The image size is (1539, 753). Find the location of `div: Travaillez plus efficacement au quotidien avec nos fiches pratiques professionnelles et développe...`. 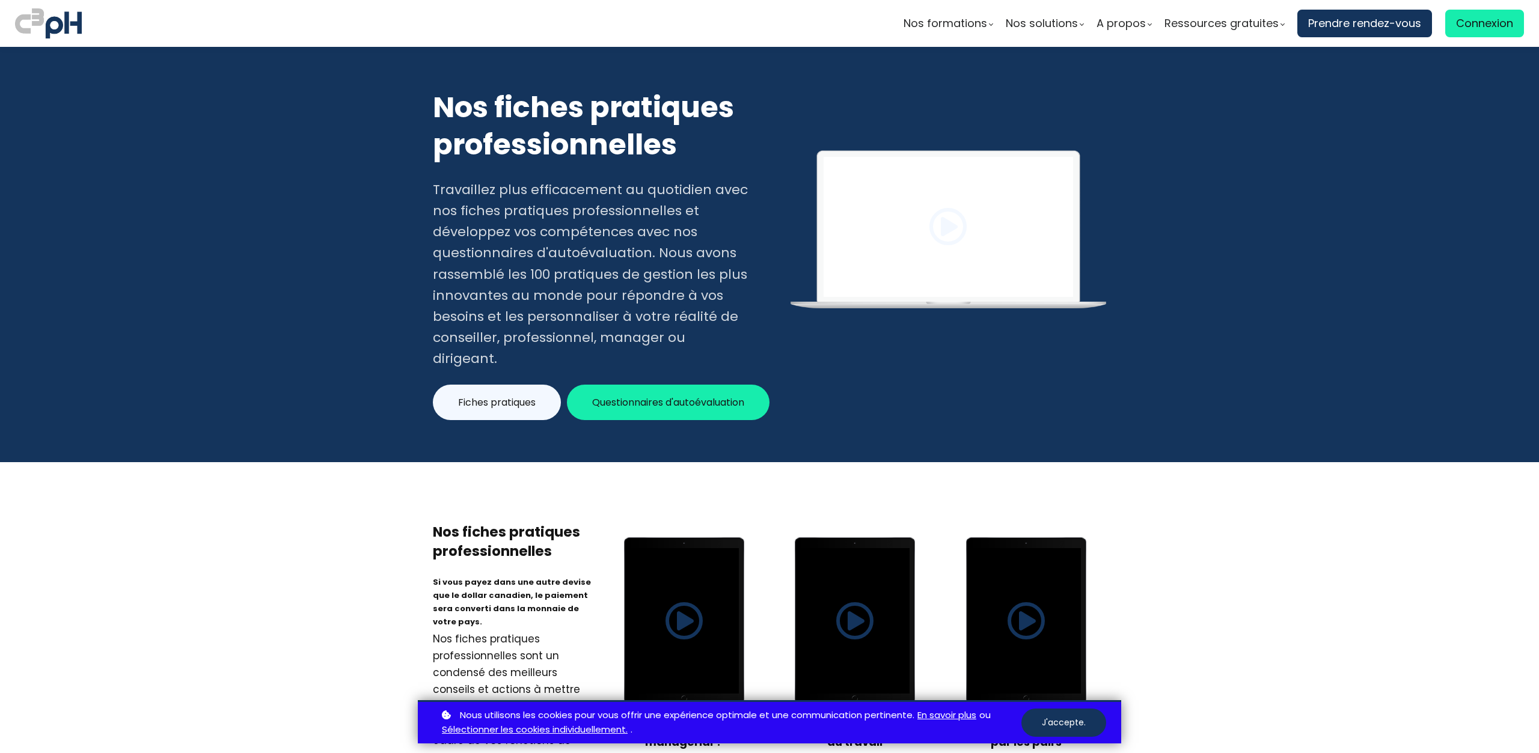

div: Travaillez plus efficacement au quotidien avec nos fiches pratiques professionnelles et développe... is located at coordinates (591, 274).